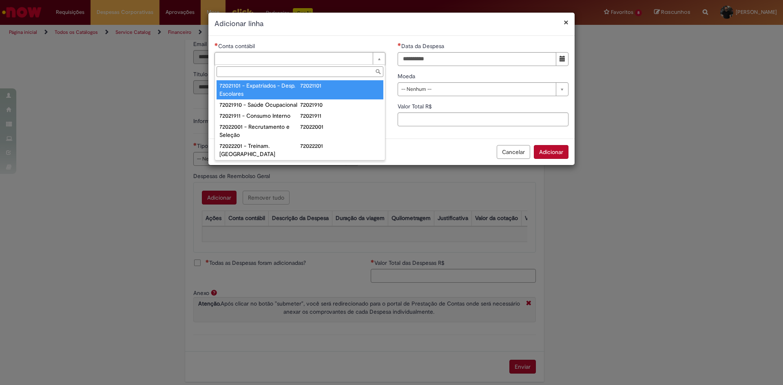  I want to click on div: 72022001, so click(340, 127).